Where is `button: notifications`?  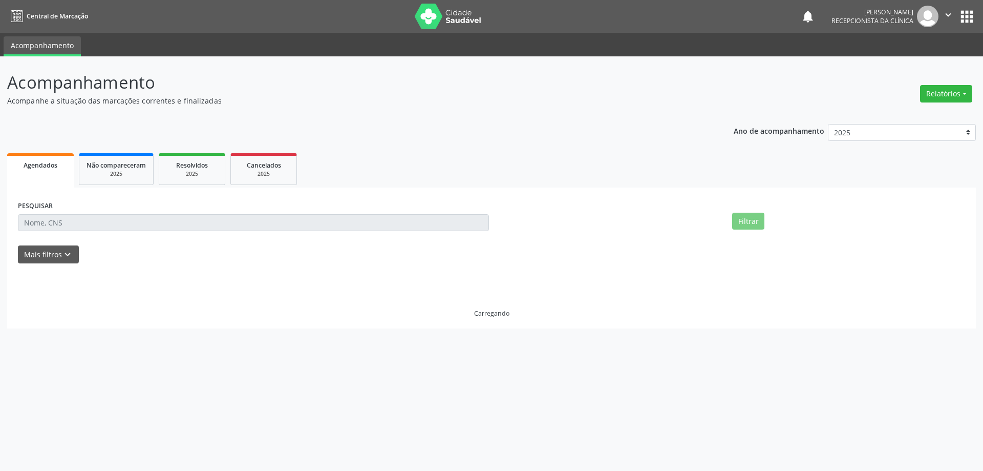
button: notifications is located at coordinates (808, 16).